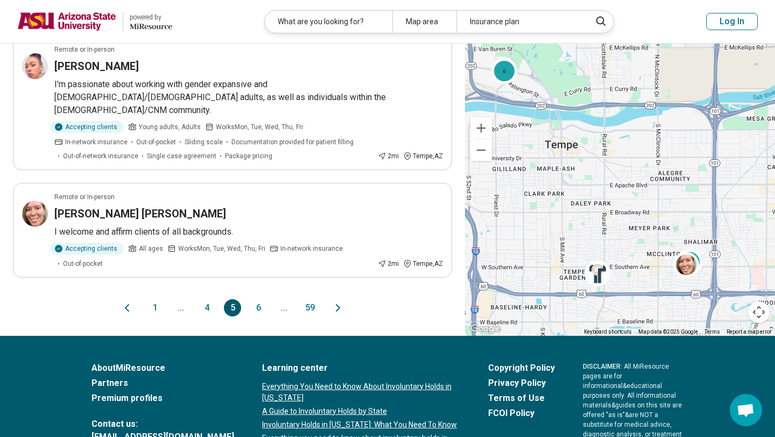  Describe the element at coordinates (181, 156) in the screenshot. I see `span: Single case agreement` at that location.